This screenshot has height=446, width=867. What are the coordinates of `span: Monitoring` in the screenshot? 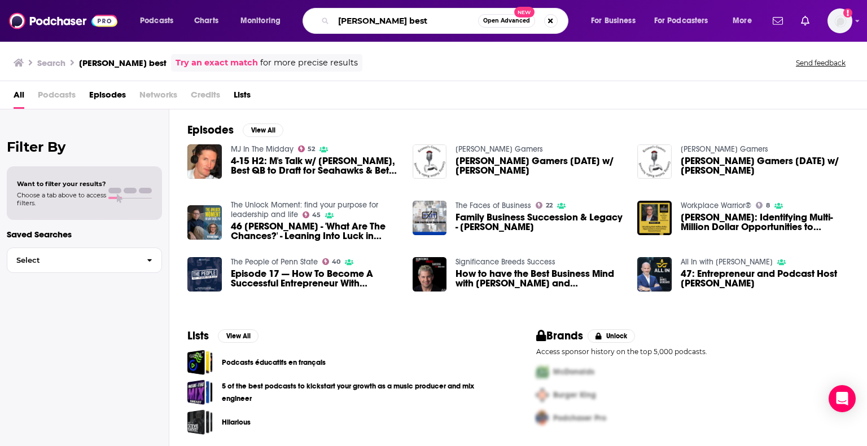 It's located at (260, 21).